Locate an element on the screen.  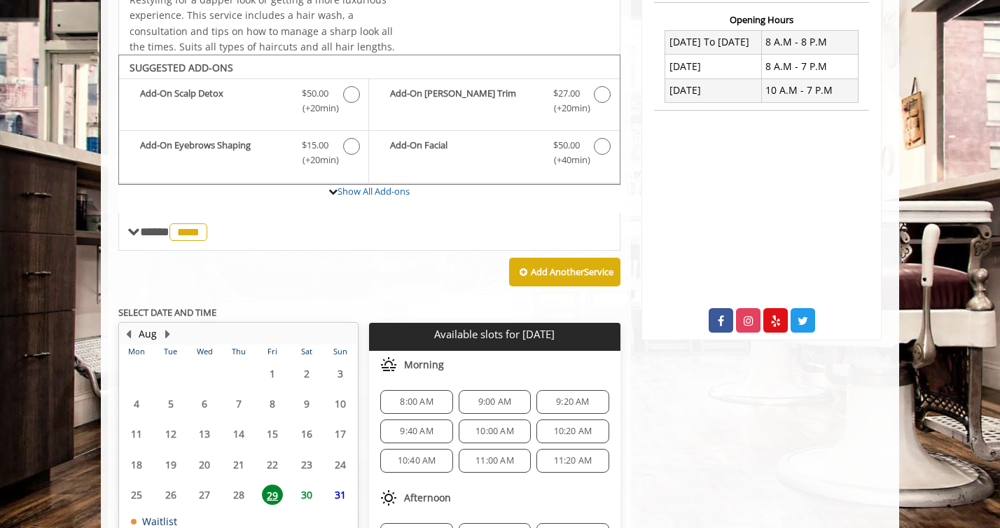
span: 10:00 AM is located at coordinates (494, 431).